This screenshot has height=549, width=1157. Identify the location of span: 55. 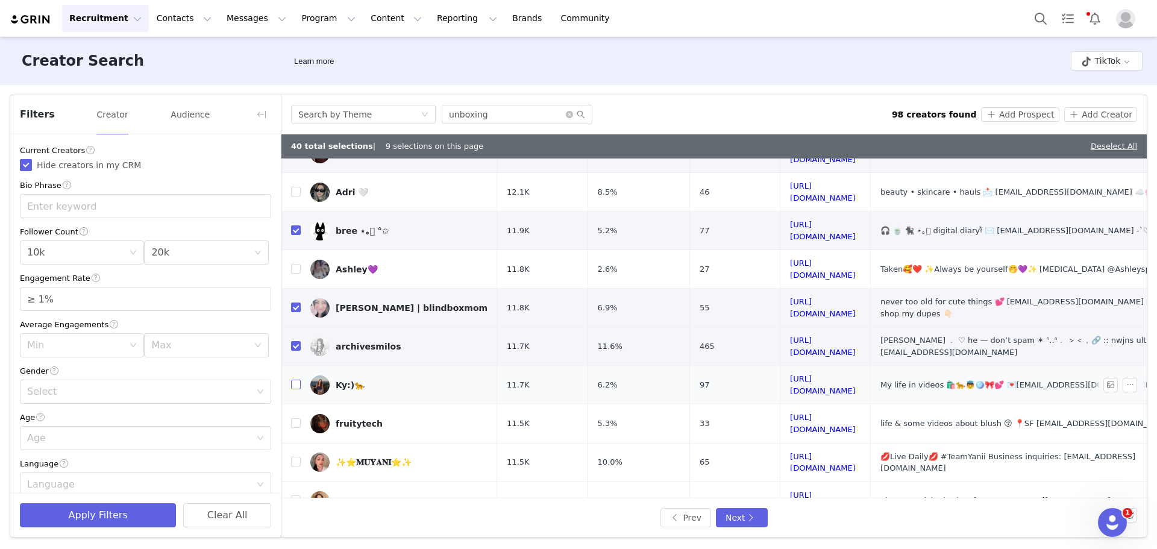
(704, 308).